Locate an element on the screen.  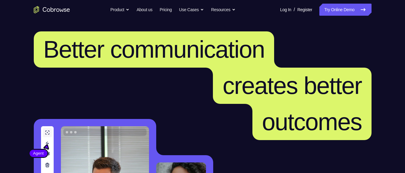
a: About us is located at coordinates (144, 10).